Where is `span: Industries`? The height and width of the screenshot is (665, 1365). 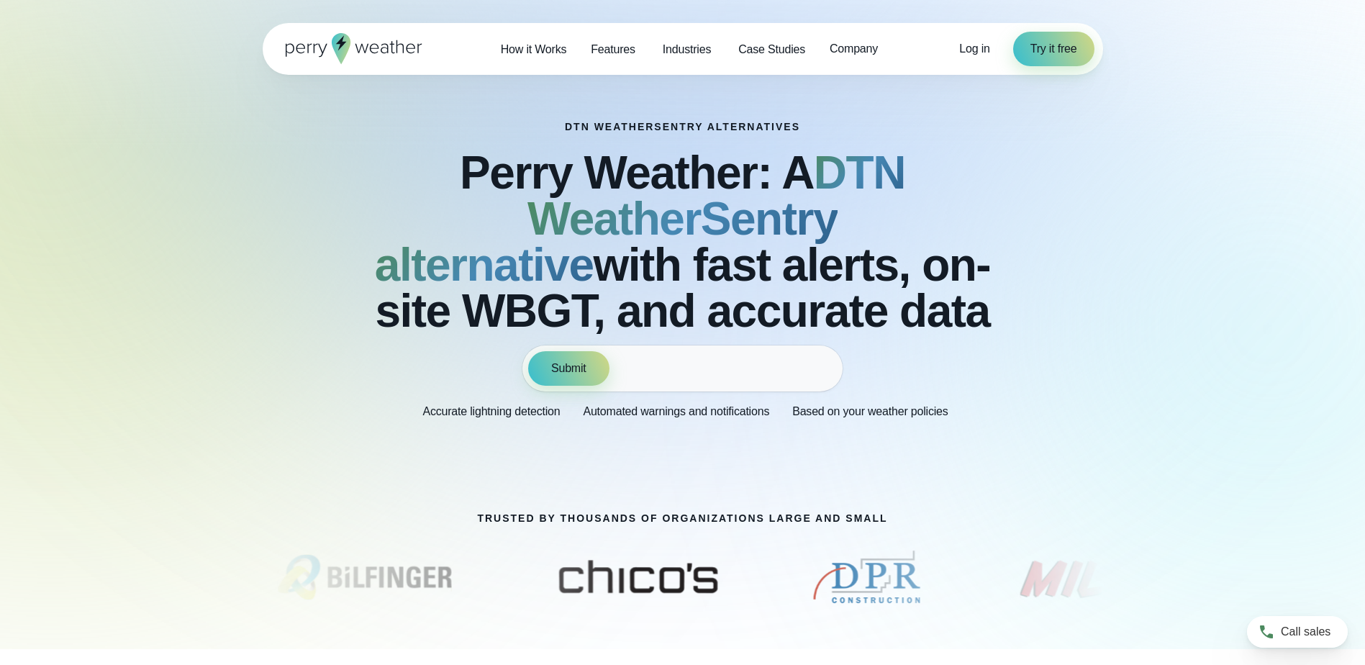 span: Industries is located at coordinates (687, 50).